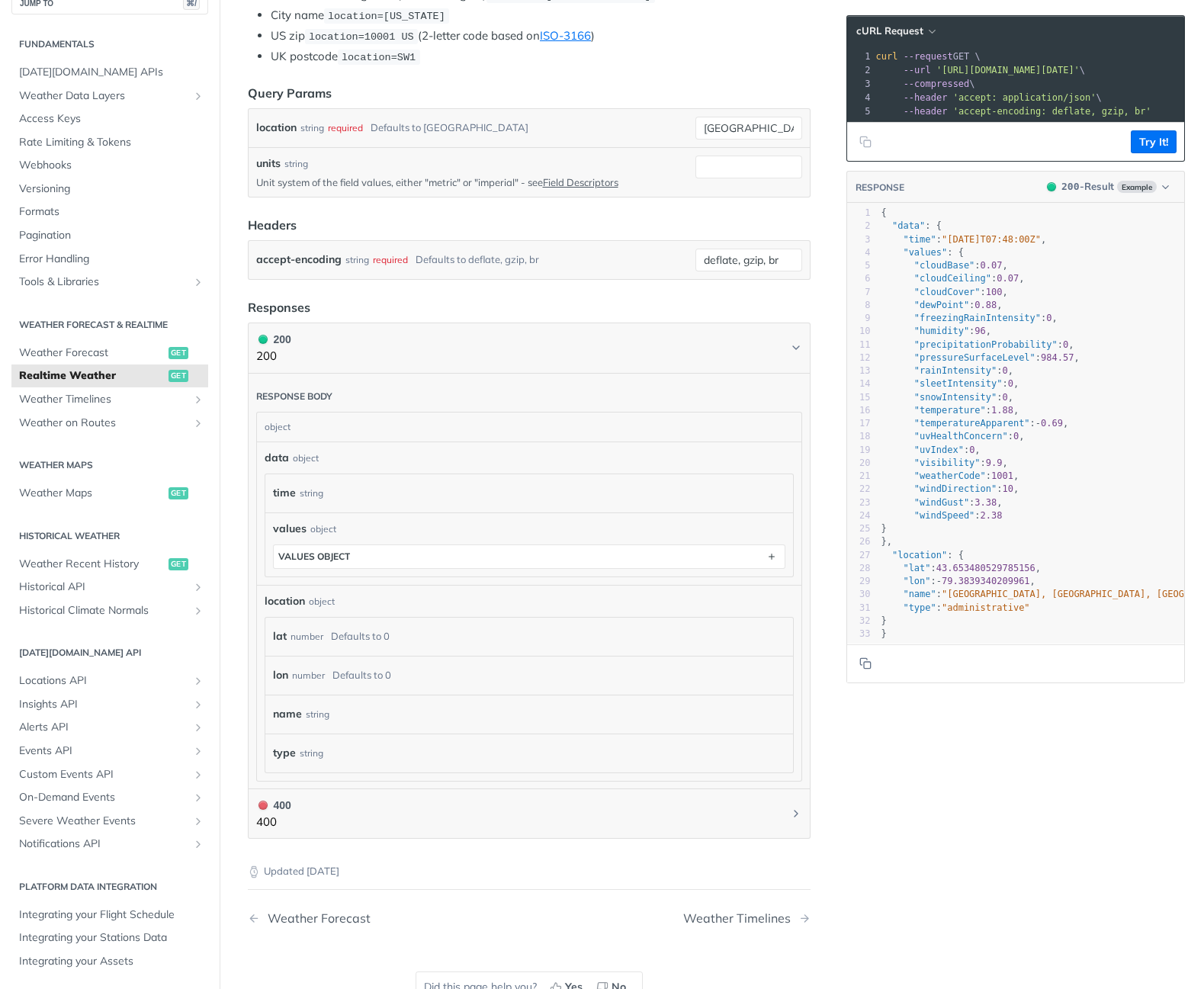 The height and width of the screenshot is (989, 1204). What do you see at coordinates (284, 753) in the screenshot?
I see `label: type` at bounding box center [284, 753].